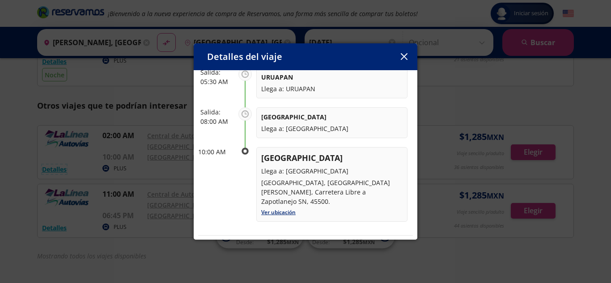 This screenshot has height=283, width=611. I want to click on p: Llega a: URUAPAN, so click(332, 89).